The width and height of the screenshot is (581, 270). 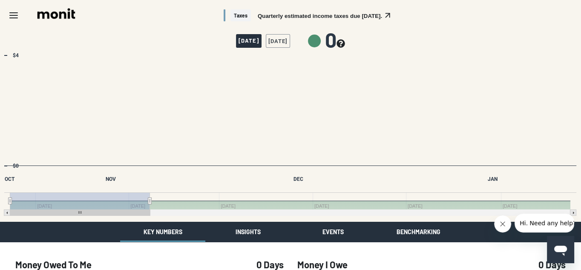 What do you see at coordinates (33, 9) in the screenshot?
I see `span: Hi. Need any help?` at bounding box center [33, 9].